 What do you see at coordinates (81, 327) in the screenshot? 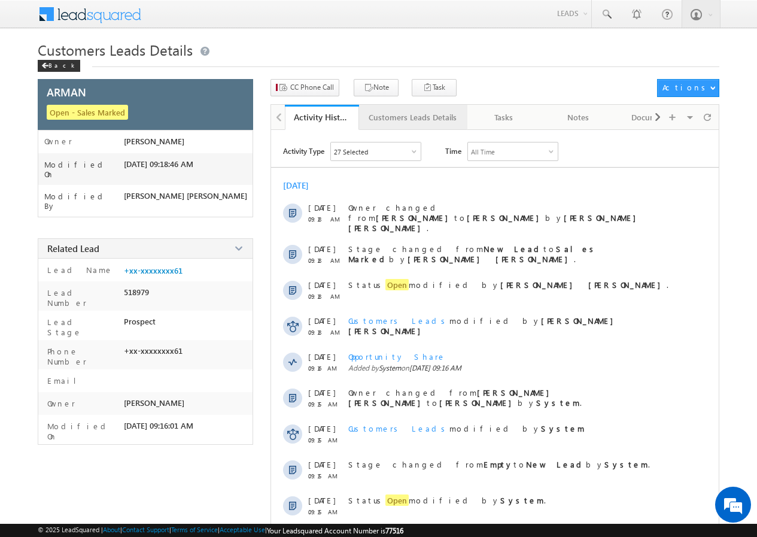
I see `label: Lead Stage` at bounding box center [81, 327].